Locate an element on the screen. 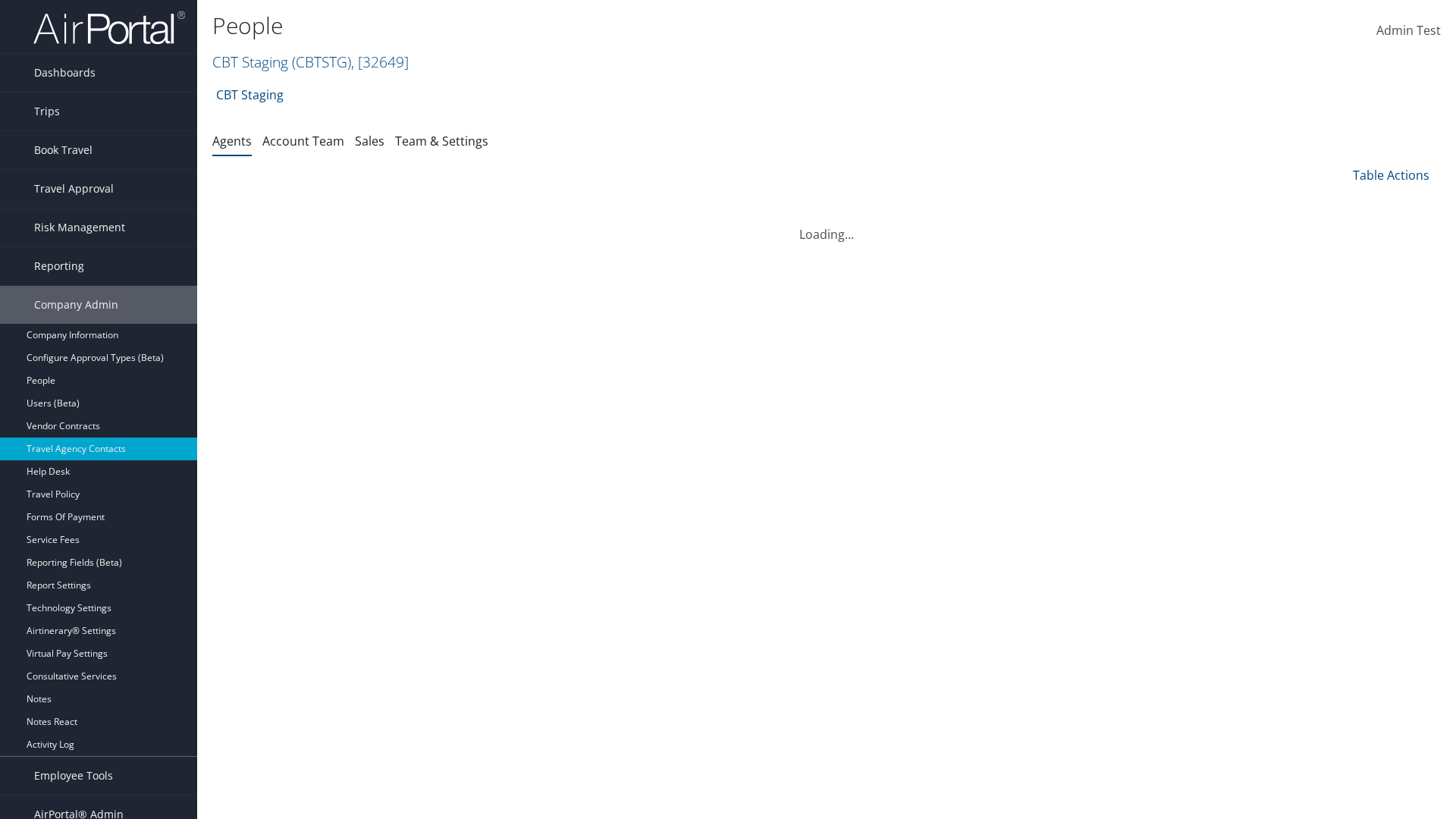 Image resolution: width=1456 pixels, height=819 pixels. a: Team & Settings is located at coordinates (441, 141).